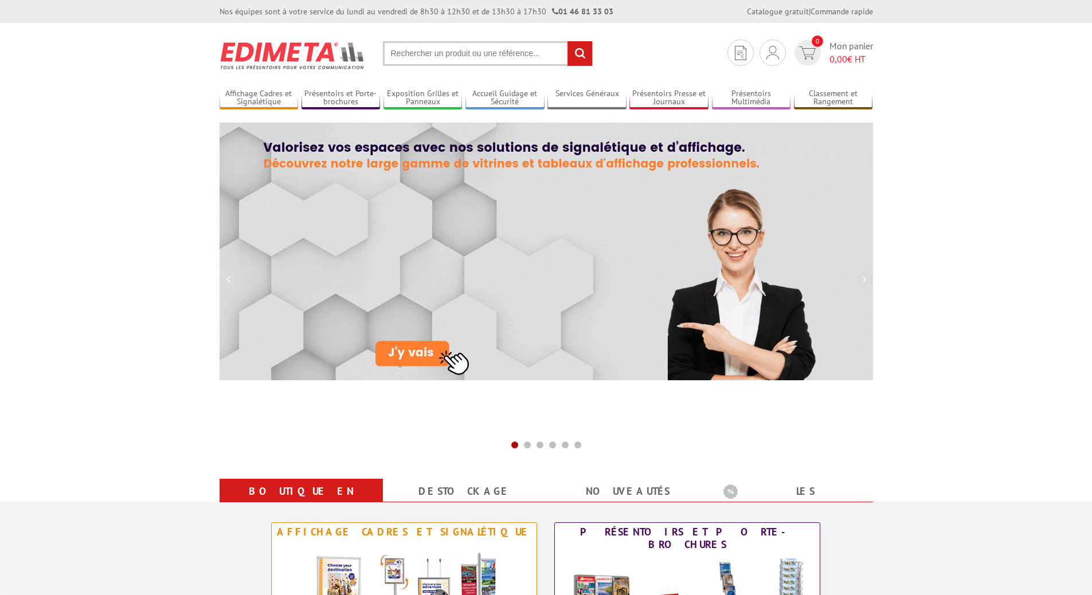 Image resolution: width=1092 pixels, height=595 pixels. Describe the element at coordinates (833, 98) in the screenshot. I see `a: Classement et Rangement` at that location.